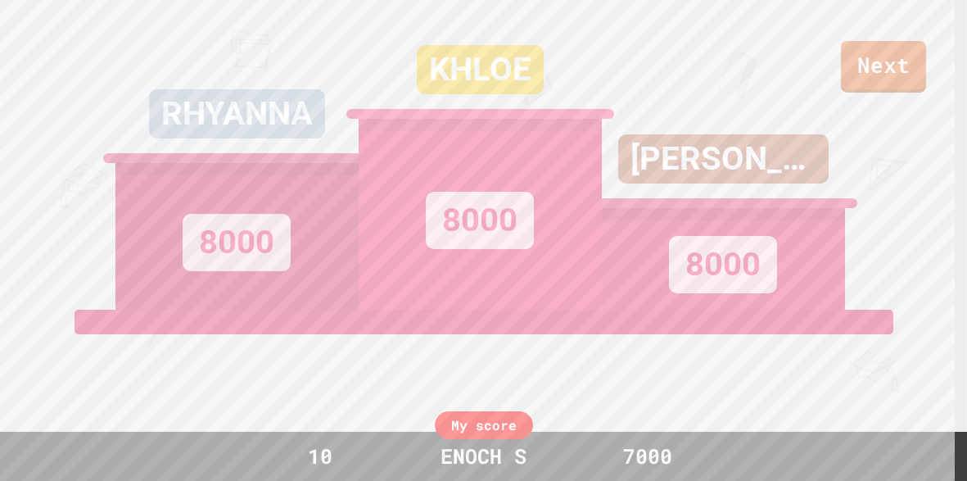 The image size is (967, 481). What do you see at coordinates (483, 456) in the screenshot?
I see `div: ENOCH S` at bounding box center [483, 456].